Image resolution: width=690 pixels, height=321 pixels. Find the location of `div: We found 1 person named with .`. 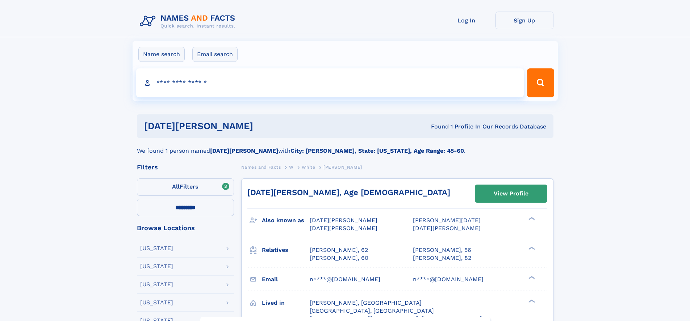

div: We found 1 person named with . is located at coordinates (345, 147).